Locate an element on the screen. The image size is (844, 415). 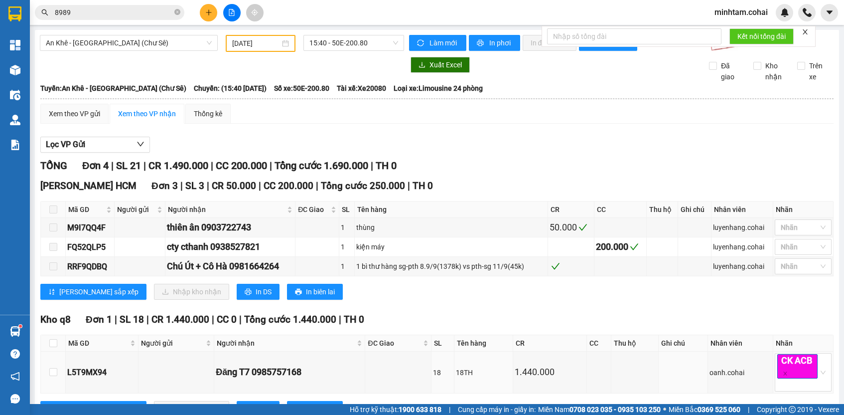
span: CR 1.490.000 is located at coordinates (178, 165).